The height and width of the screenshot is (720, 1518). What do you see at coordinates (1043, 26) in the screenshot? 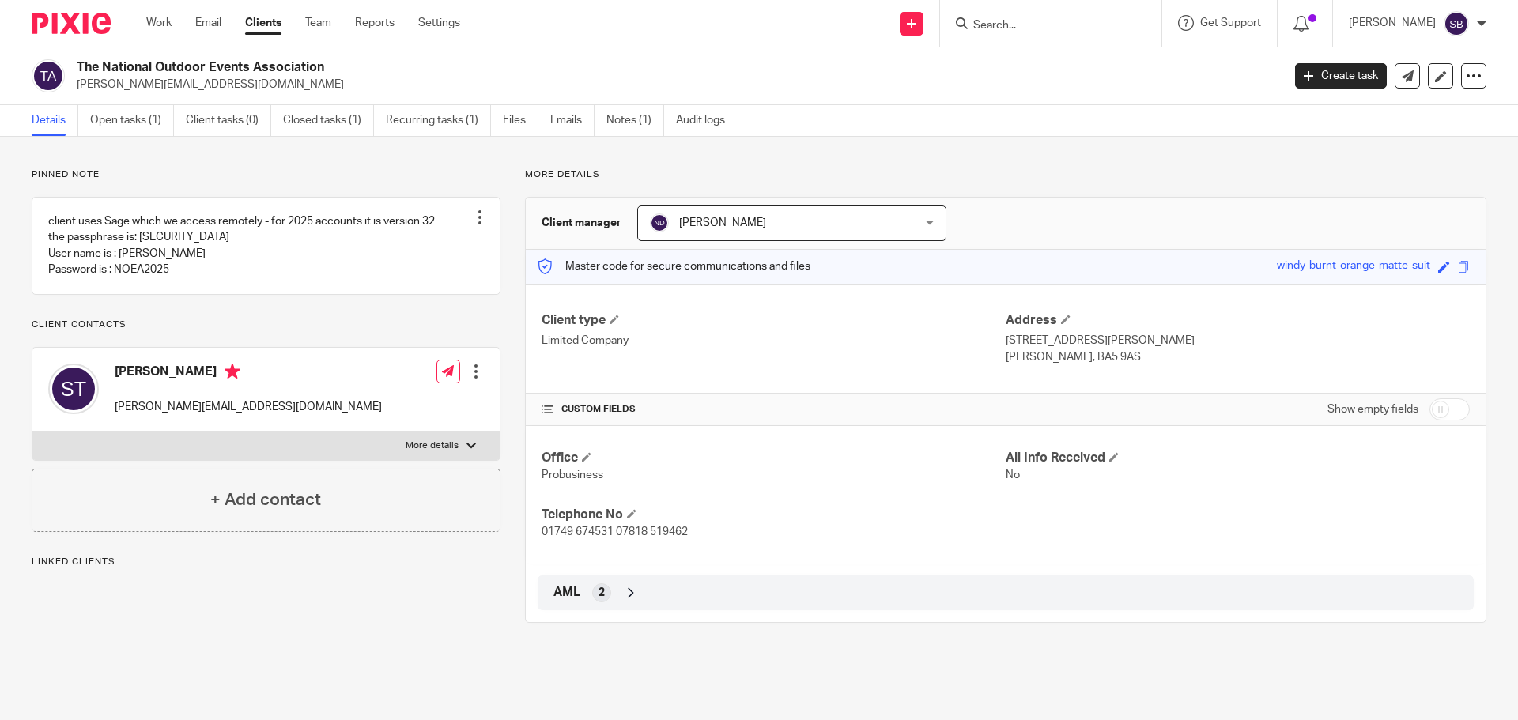
I see `input: Search` at bounding box center [1043, 26].